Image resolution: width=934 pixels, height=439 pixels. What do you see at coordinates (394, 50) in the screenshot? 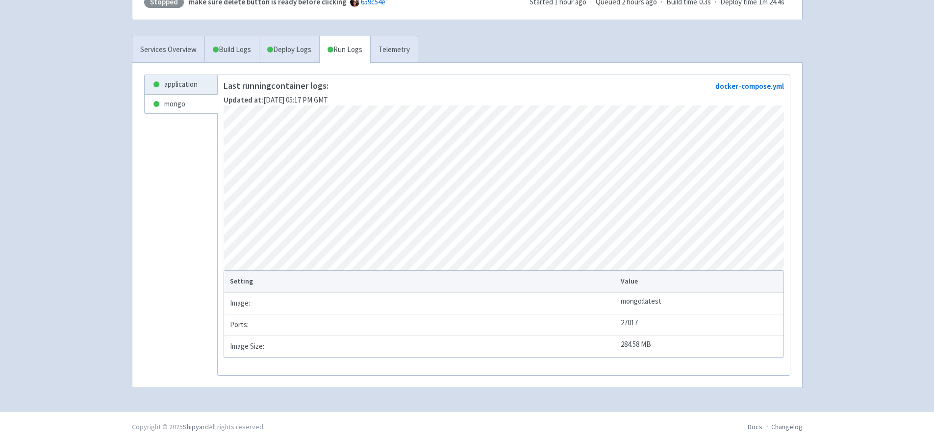
I see `a: Telemetry` at bounding box center [394, 50].